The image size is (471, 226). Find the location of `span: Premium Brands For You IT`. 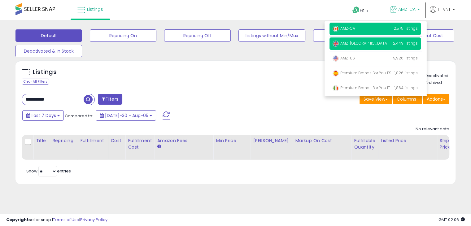

span: Premium Brands For You IT is located at coordinates (361, 88).